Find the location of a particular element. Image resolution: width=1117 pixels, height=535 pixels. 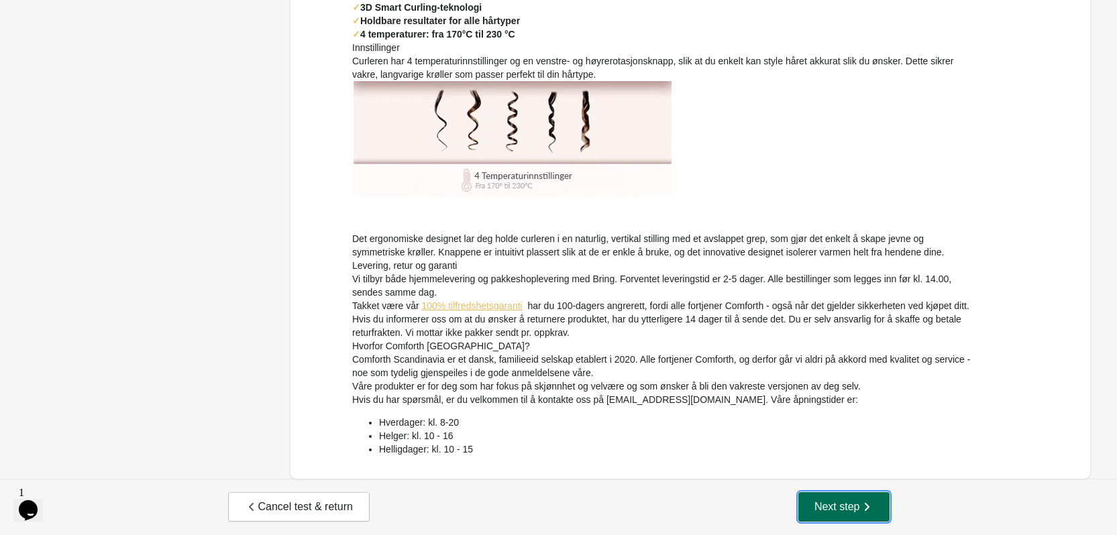

button: Next step is located at coordinates (844, 507).